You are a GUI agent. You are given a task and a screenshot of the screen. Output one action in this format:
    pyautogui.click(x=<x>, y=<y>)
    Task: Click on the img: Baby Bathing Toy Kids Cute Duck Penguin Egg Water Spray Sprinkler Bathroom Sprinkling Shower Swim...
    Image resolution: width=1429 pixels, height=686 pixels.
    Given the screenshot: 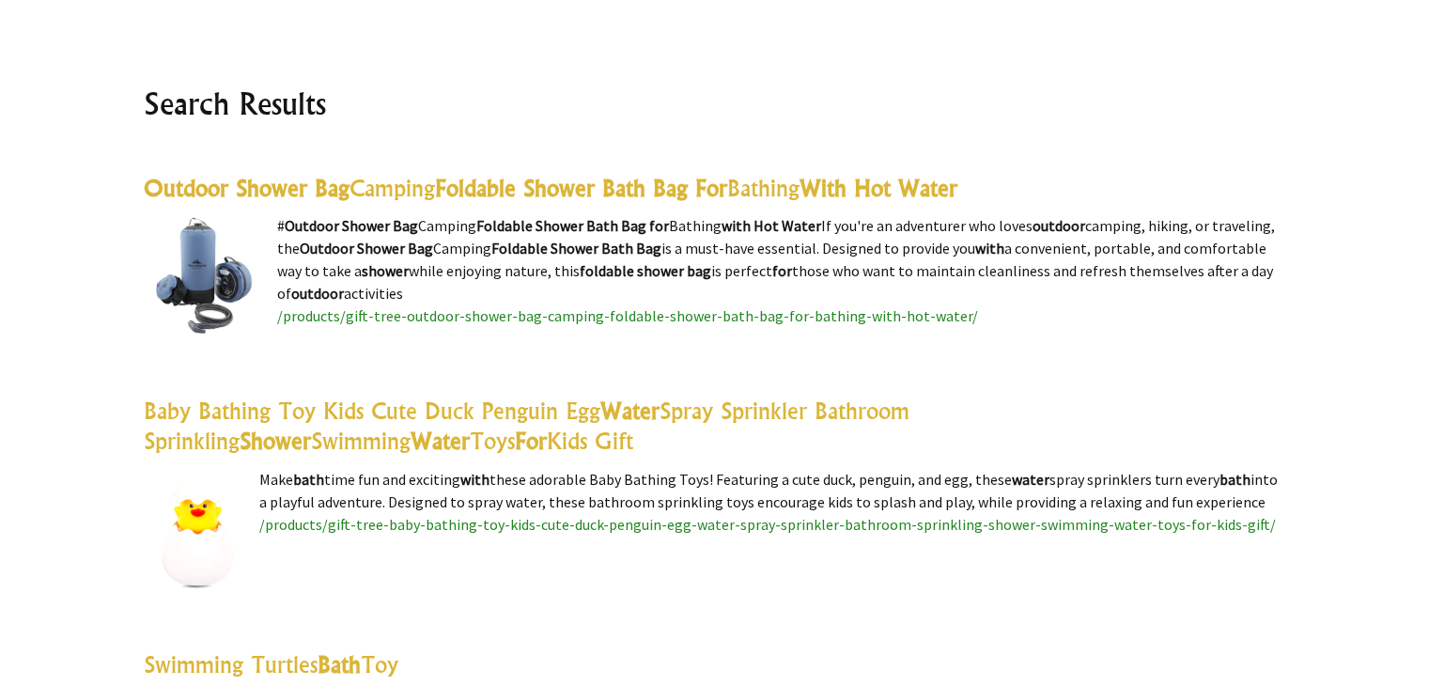 What is the action you would take?
    pyautogui.click(x=196, y=530)
    